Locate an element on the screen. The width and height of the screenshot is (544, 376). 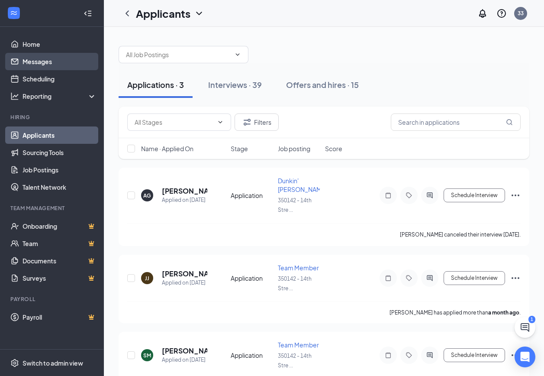
a: PayrollCrown is located at coordinates (59, 317).